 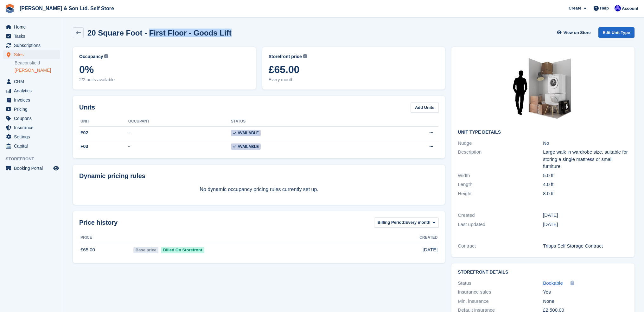 What do you see at coordinates (33, 55) in the screenshot?
I see `span: Sites` at bounding box center [33, 55].